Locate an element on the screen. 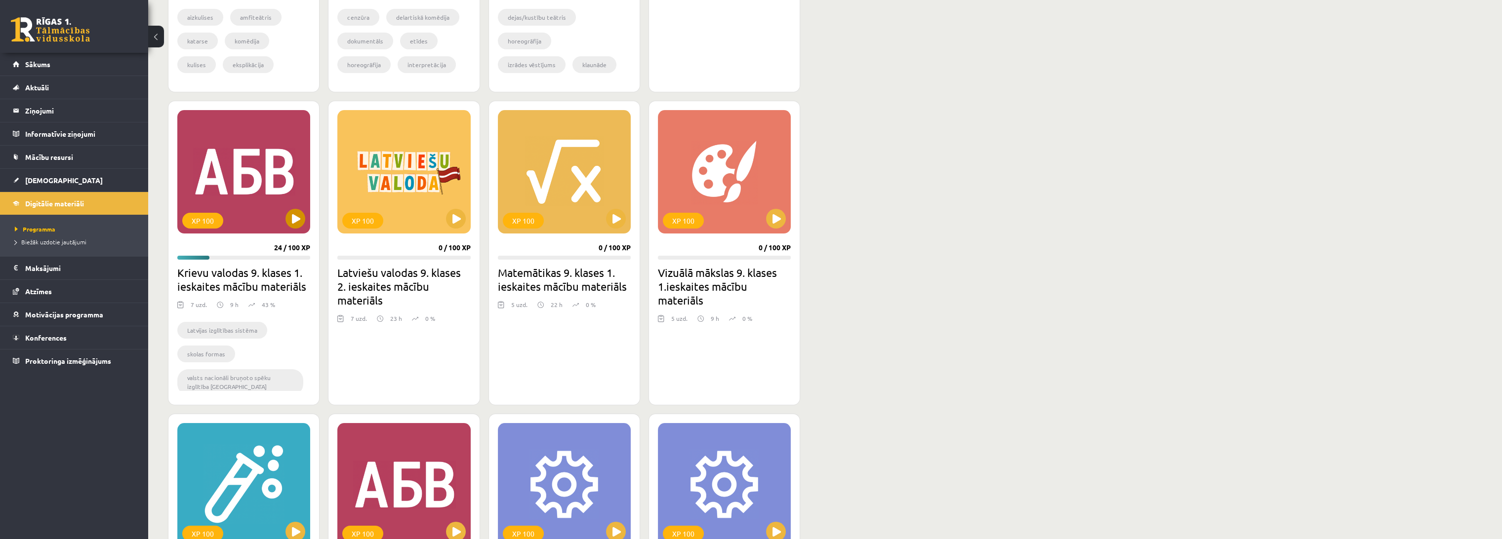  span: Motivācijas programma is located at coordinates (64, 315).